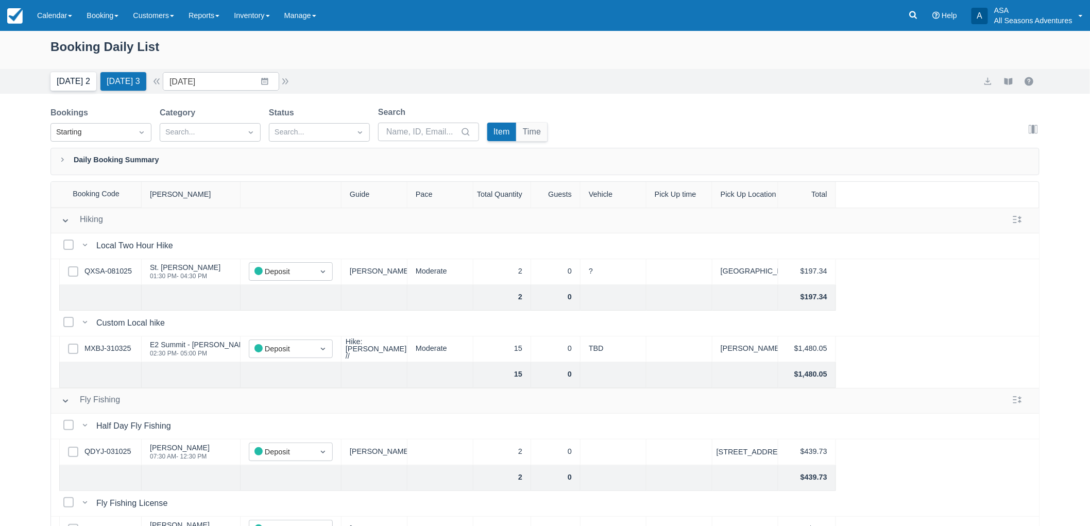 Image resolution: width=1090 pixels, height=526 pixels. I want to click on img: checkfront-main-nav-mini-logo.png, so click(15, 16).